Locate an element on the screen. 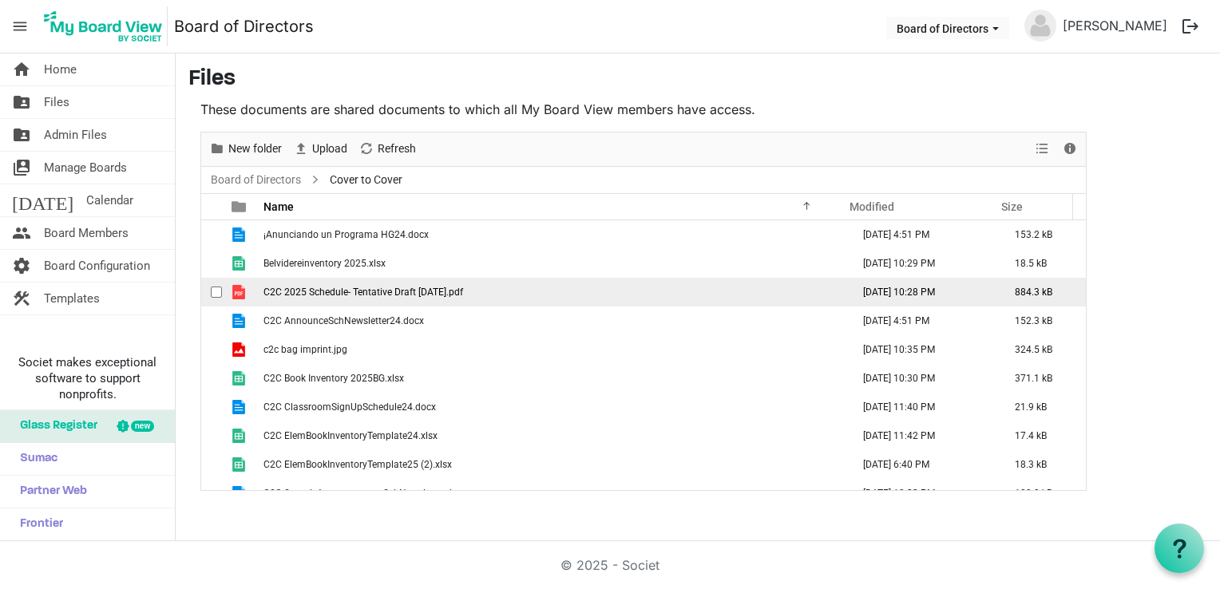  span: C2C SampleAnnouncementSchNewsletter.docx is located at coordinates (365, 493).